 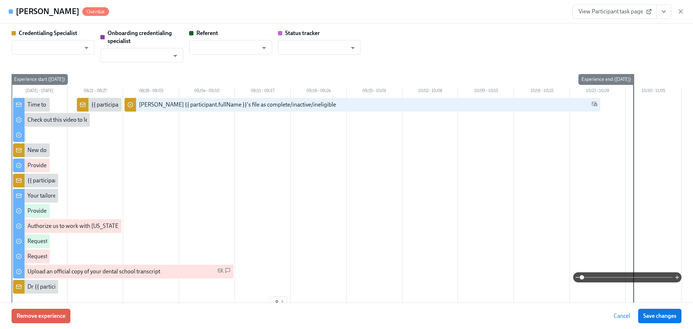 What do you see at coordinates (664, 12) in the screenshot?
I see `button: View task page` at bounding box center [664, 12].